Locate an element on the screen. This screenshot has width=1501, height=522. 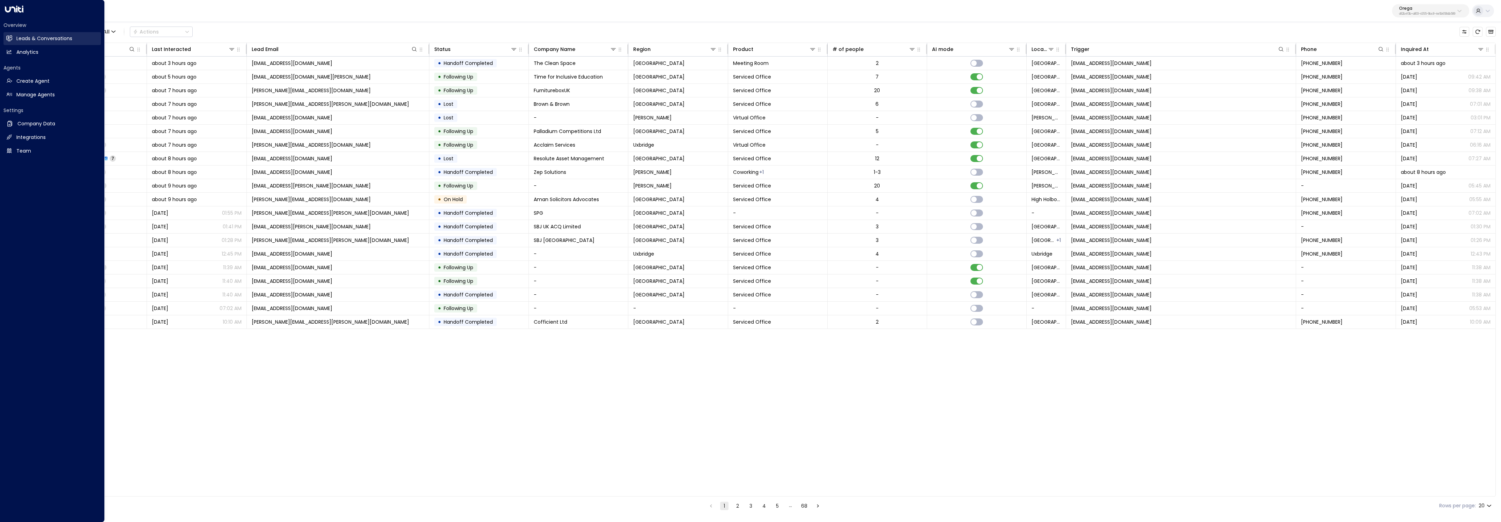
span: +447799434809 is located at coordinates (1322, 104).